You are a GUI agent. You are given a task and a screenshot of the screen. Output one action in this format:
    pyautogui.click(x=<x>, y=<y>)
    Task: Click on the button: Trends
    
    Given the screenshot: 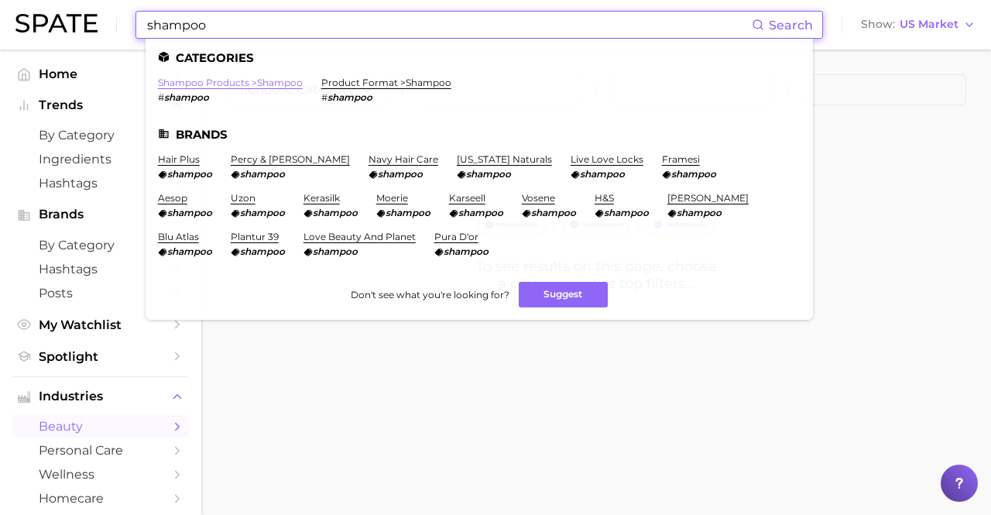 What is the action you would take?
    pyautogui.click(x=101, y=105)
    